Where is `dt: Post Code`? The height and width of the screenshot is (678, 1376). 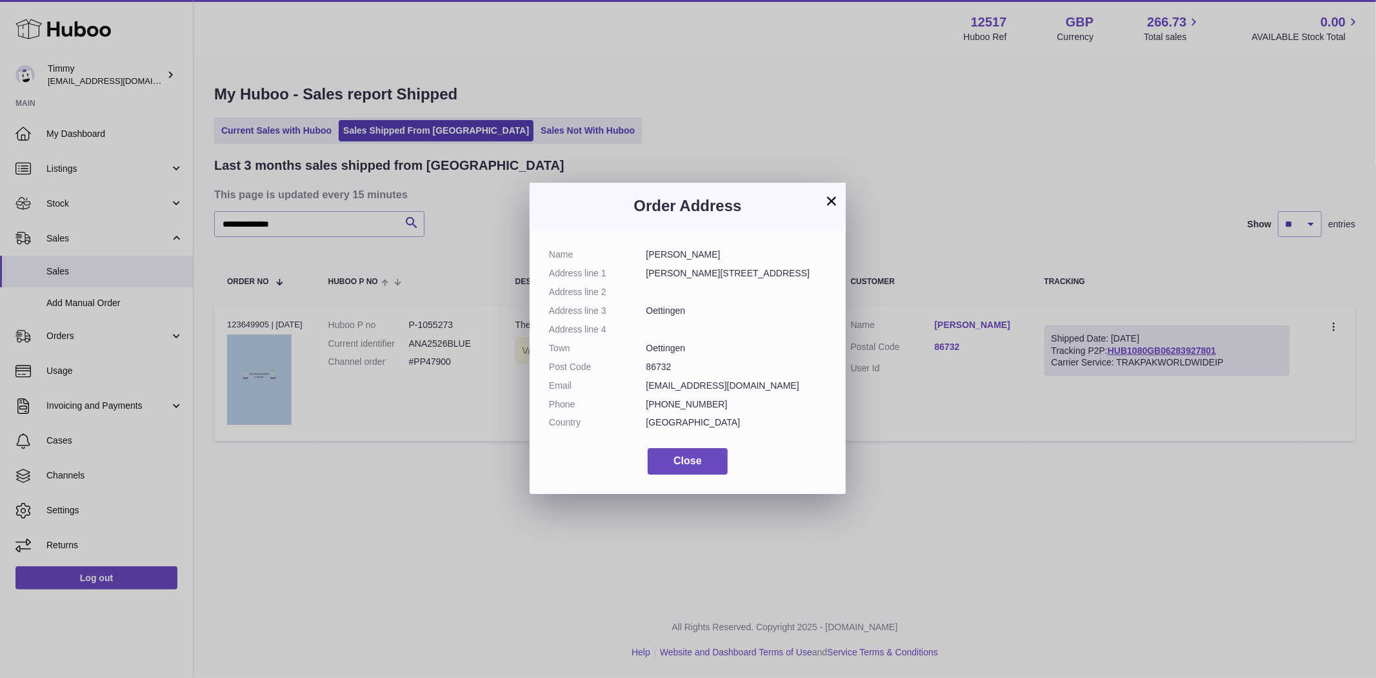
dt: Post Code is located at coordinates (598, 367).